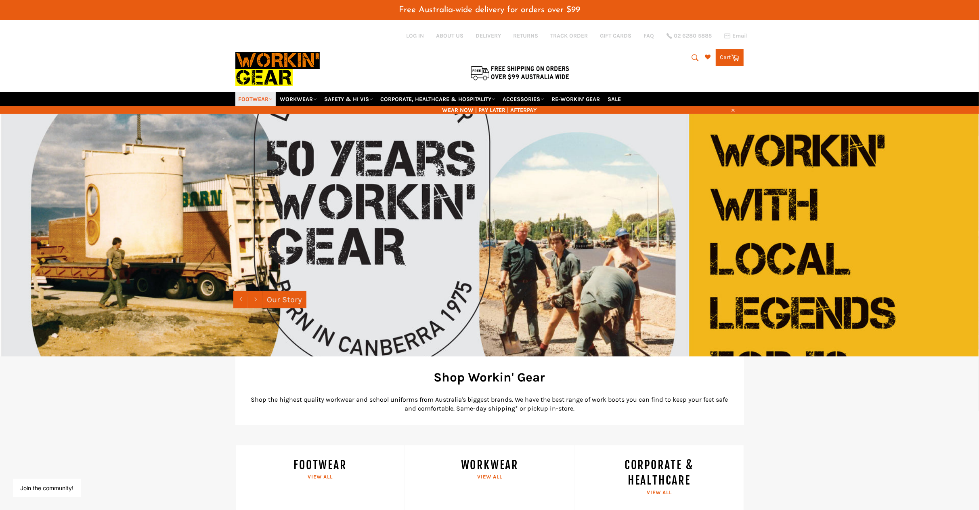  Describe the element at coordinates (438, 99) in the screenshot. I see `a: CORPORATE, HEALTHCARE & HOSPITALITY` at that location.